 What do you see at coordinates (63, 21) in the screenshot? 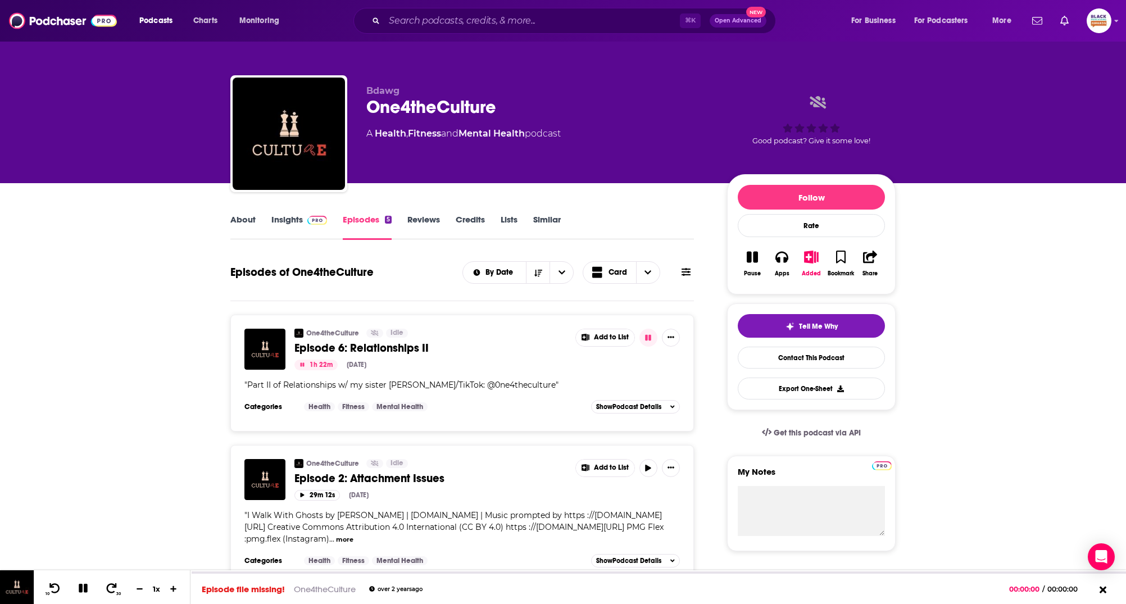
I see `img: Podchaser - Follow, Share and Rate Podcasts` at bounding box center [63, 21].